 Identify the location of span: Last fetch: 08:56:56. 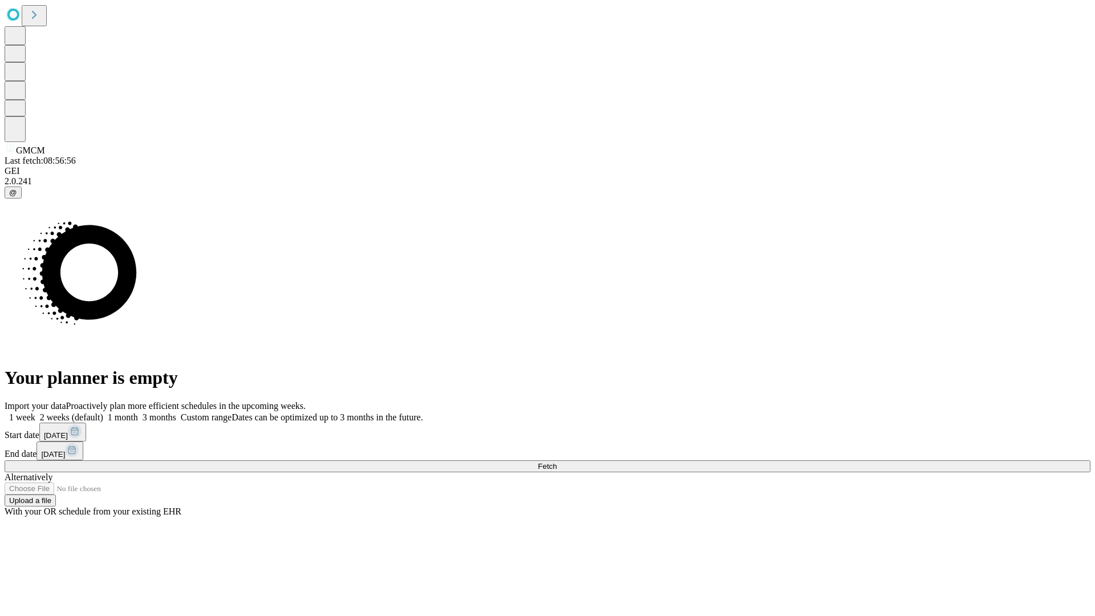
(40, 160).